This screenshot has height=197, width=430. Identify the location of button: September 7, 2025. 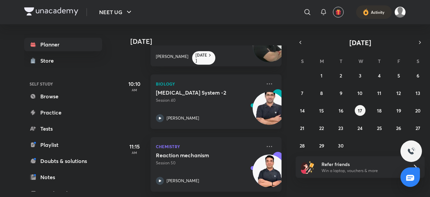
(303, 93).